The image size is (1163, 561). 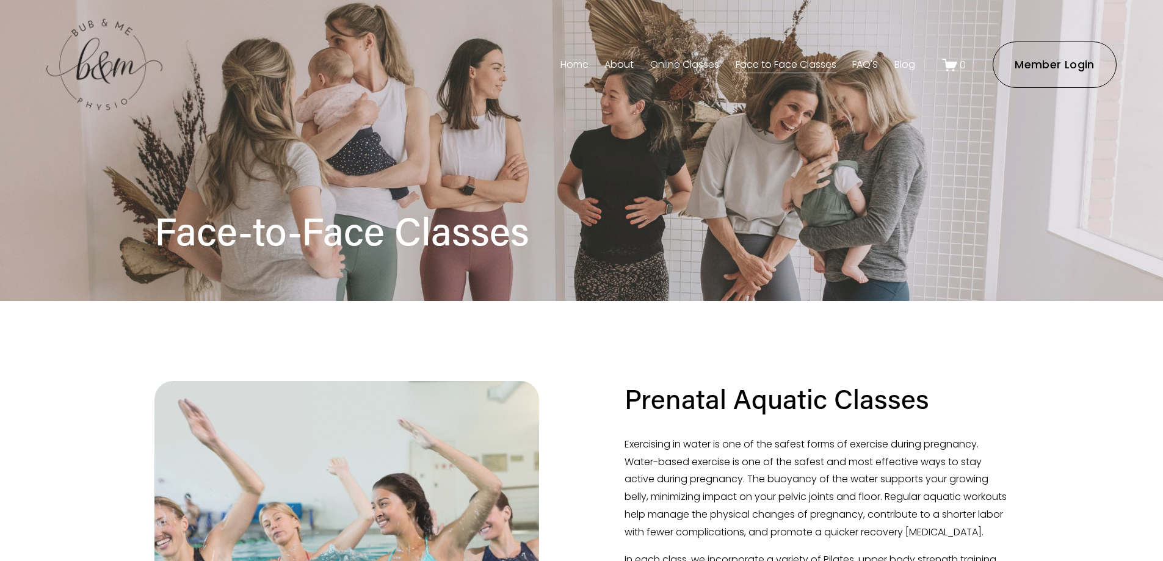 What do you see at coordinates (817, 488) in the screenshot?
I see `p: Exercising in water is one of the safest forms of exercise during pregnancy. Water-based exercise...` at bounding box center [817, 488].